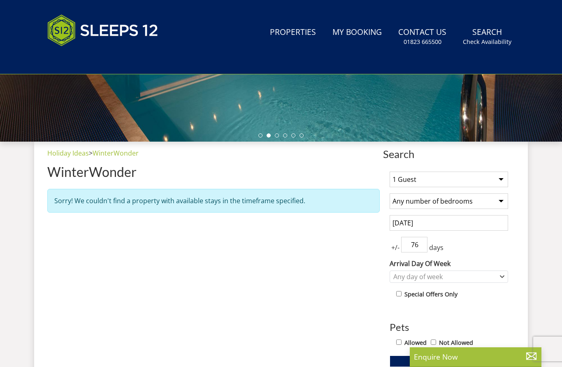 Image resolution: width=562 pixels, height=367 pixels. I want to click on a: Contact Us01823 665500, so click(422, 37).